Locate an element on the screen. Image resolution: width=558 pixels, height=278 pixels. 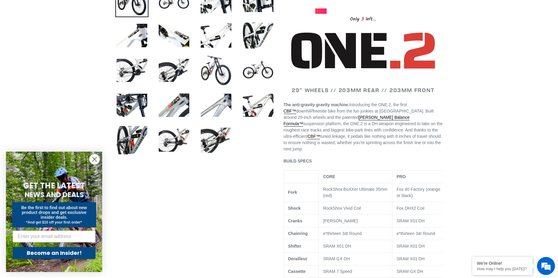
b: Shock is located at coordinates (294, 208).